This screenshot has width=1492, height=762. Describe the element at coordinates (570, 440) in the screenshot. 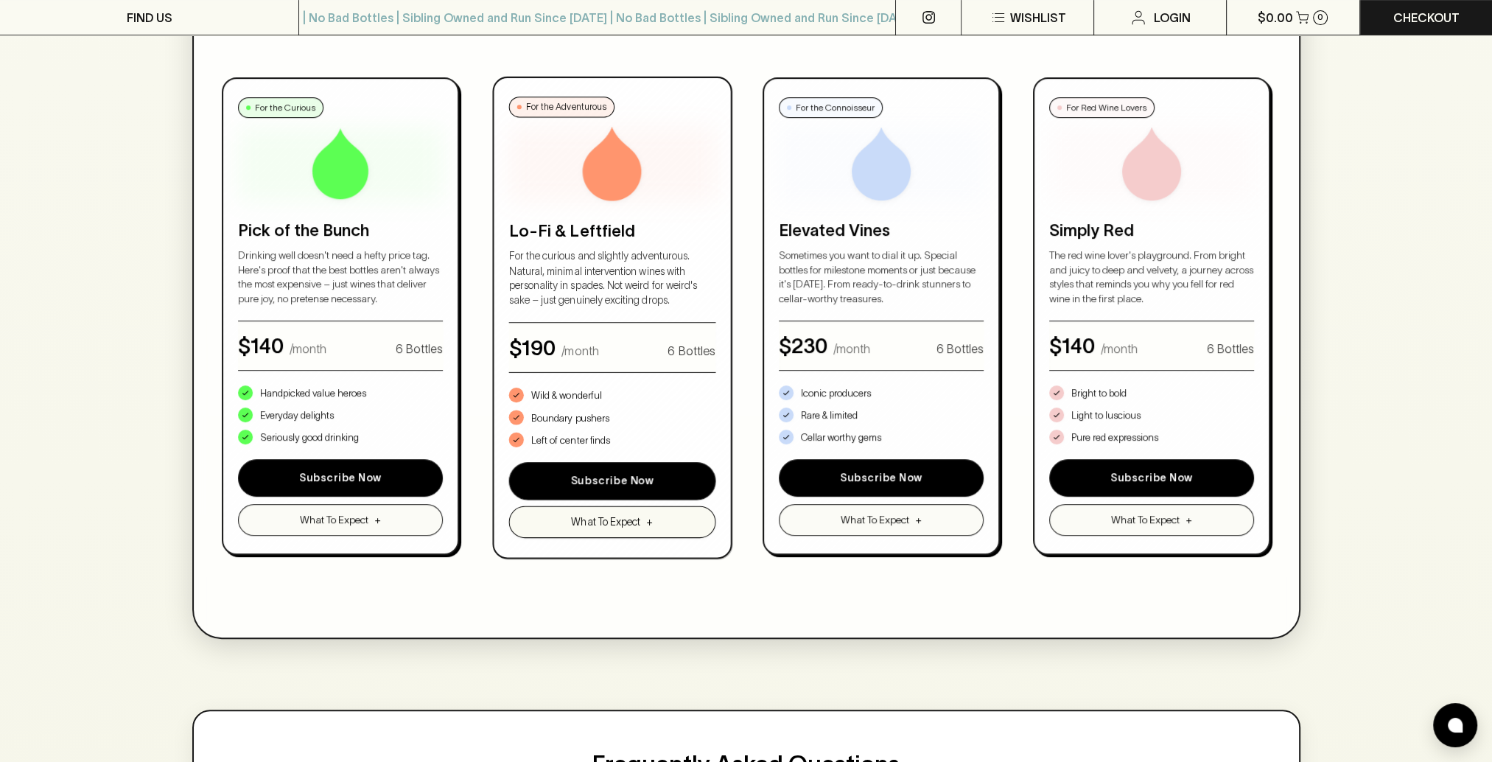

I see `p: Left of center finds` at that location.